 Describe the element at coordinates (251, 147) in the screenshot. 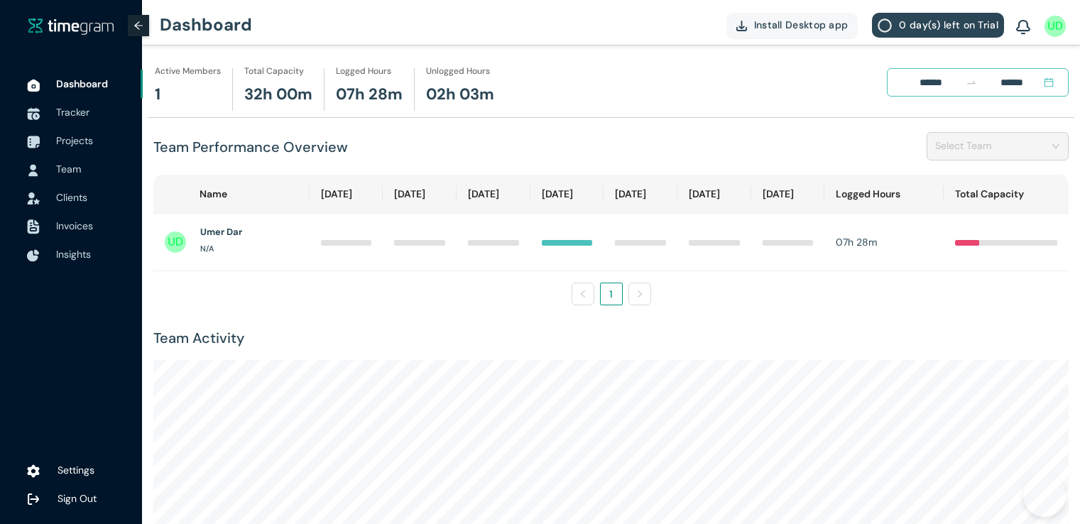

I see `h1: Team Performance Overview` at that location.